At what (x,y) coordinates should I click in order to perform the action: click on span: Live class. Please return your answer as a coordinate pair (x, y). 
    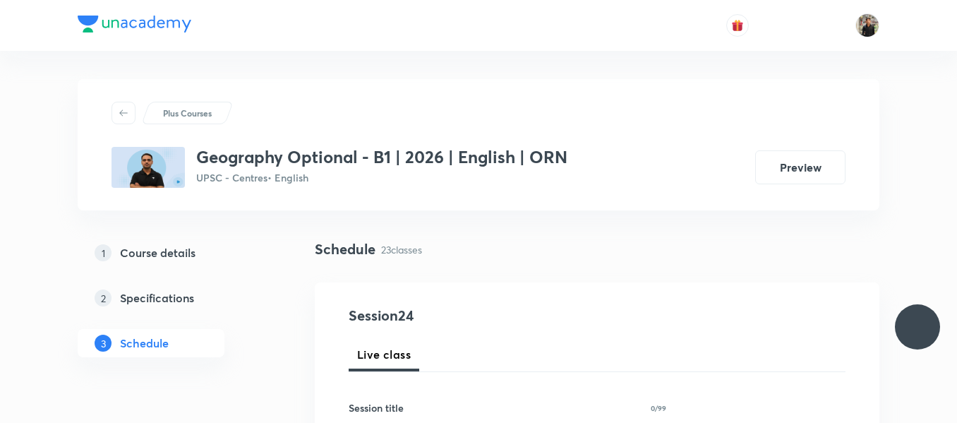
    Looking at the image, I should click on (384, 354).